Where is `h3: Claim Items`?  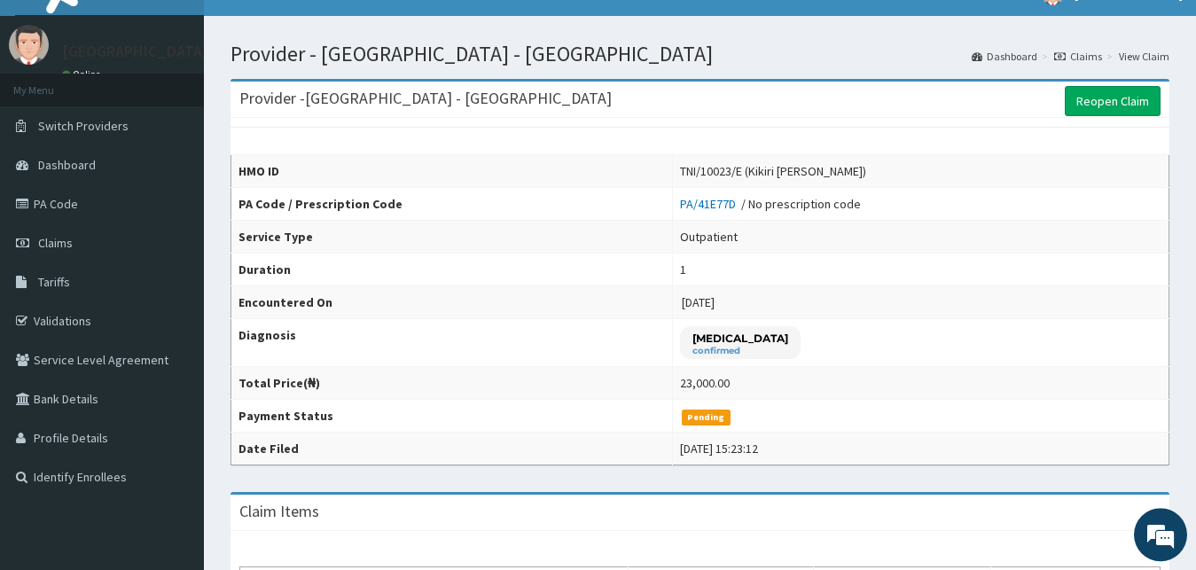 h3: Claim Items is located at coordinates (279, 512).